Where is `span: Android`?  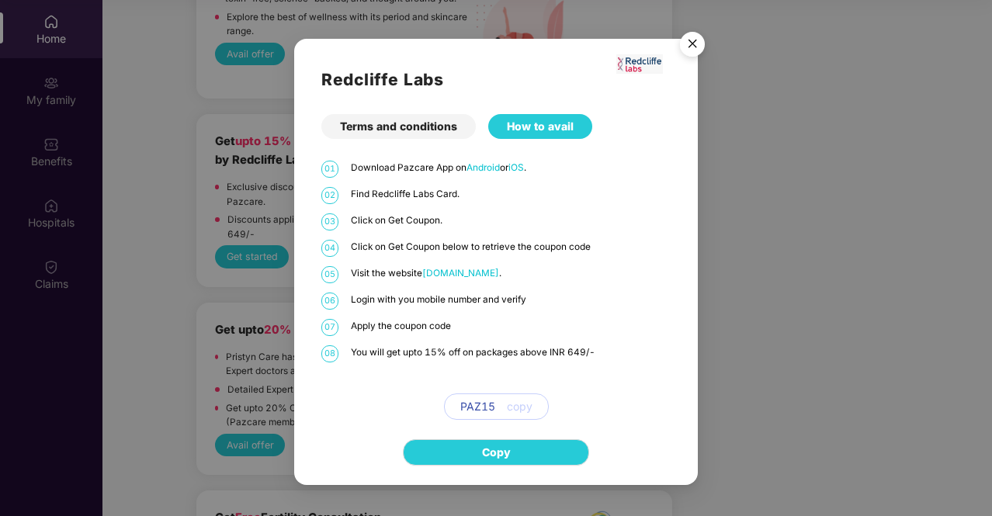
span: Android is located at coordinates (483, 168).